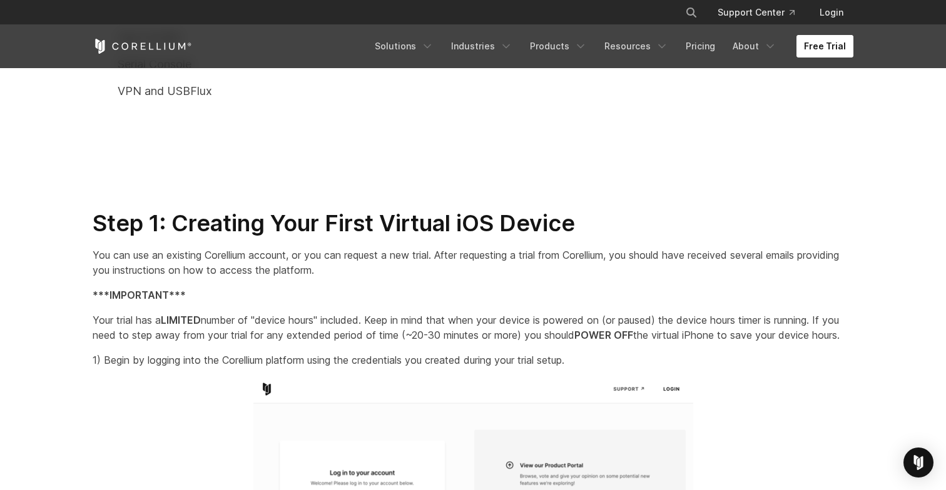 The width and height of the screenshot is (946, 490). What do you see at coordinates (824, 46) in the screenshot?
I see `a: Free Trial` at bounding box center [824, 46].